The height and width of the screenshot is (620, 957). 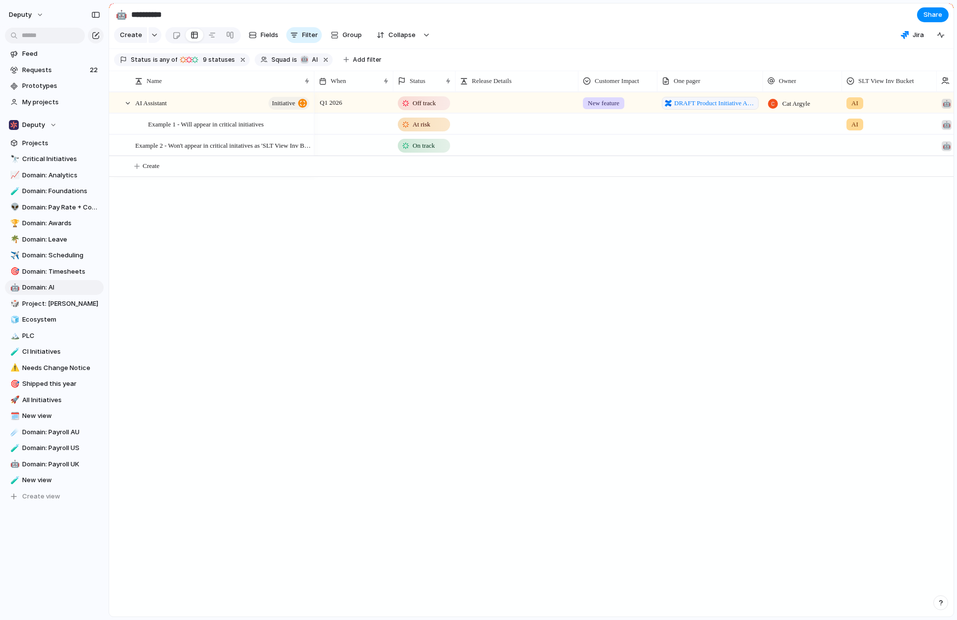 What do you see at coordinates (54, 384) in the screenshot?
I see `div: 🎯Shipped this year` at bounding box center [54, 384].